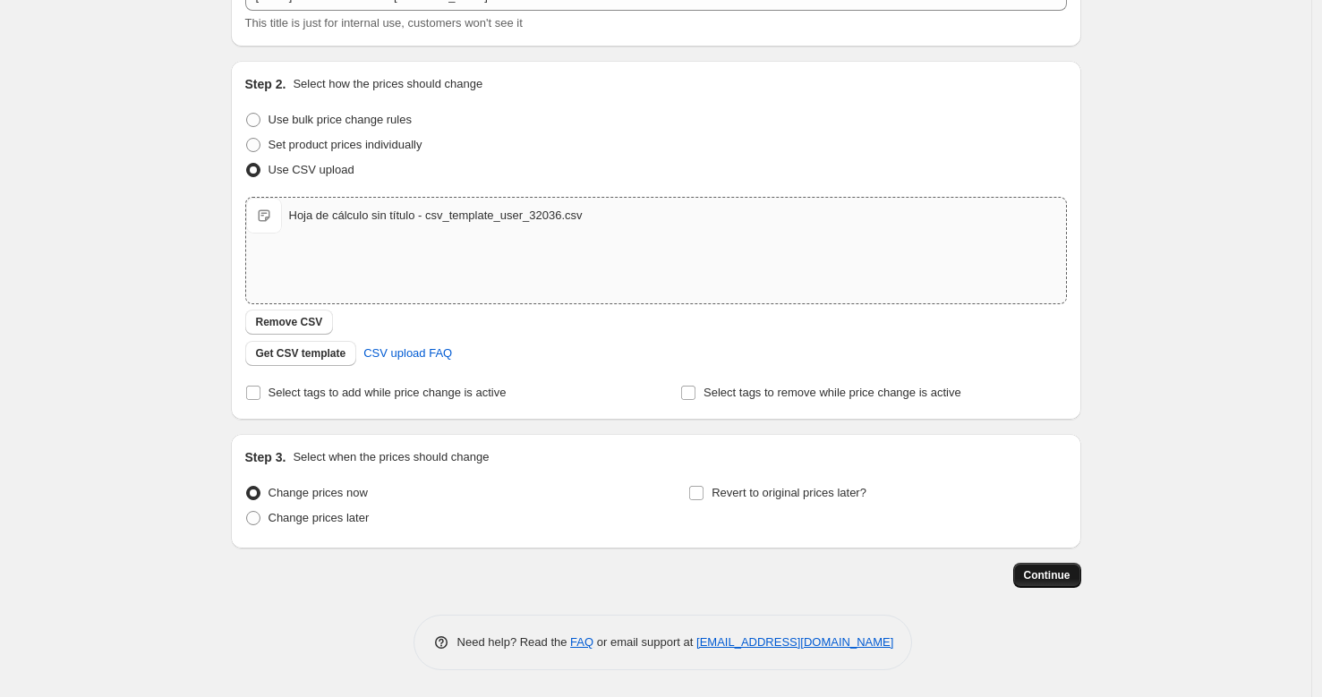 The height and width of the screenshot is (697, 1322). I want to click on button: Remove CSV, so click(289, 322).